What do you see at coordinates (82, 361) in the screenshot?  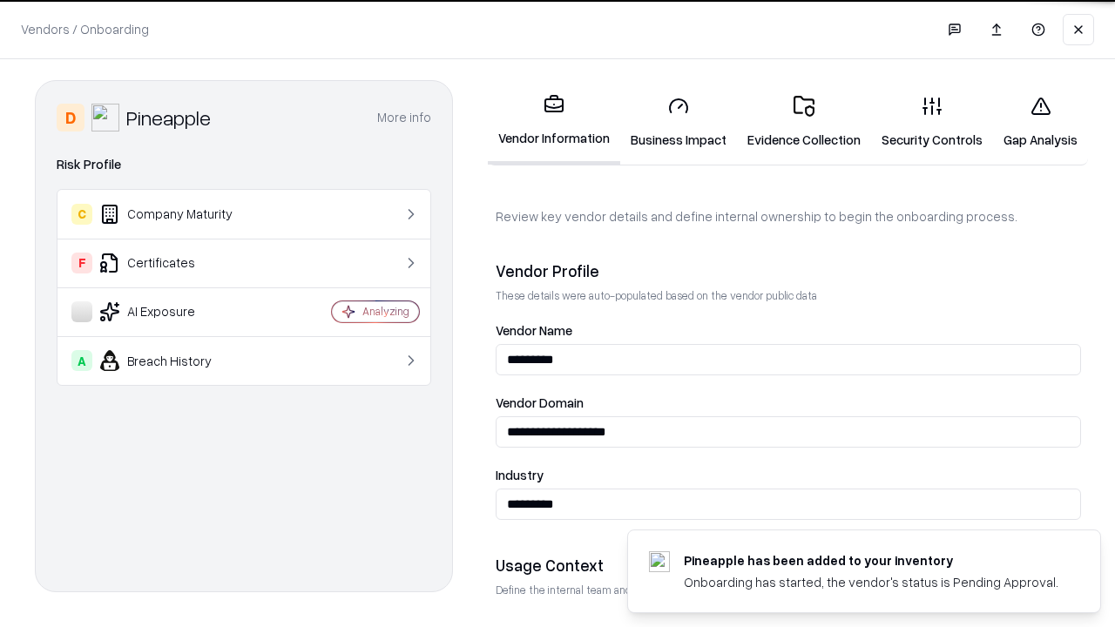 I see `div: A` at bounding box center [82, 361].